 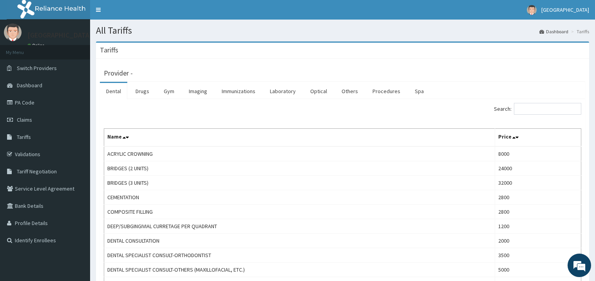 I want to click on span: Tariffs, so click(x=24, y=137).